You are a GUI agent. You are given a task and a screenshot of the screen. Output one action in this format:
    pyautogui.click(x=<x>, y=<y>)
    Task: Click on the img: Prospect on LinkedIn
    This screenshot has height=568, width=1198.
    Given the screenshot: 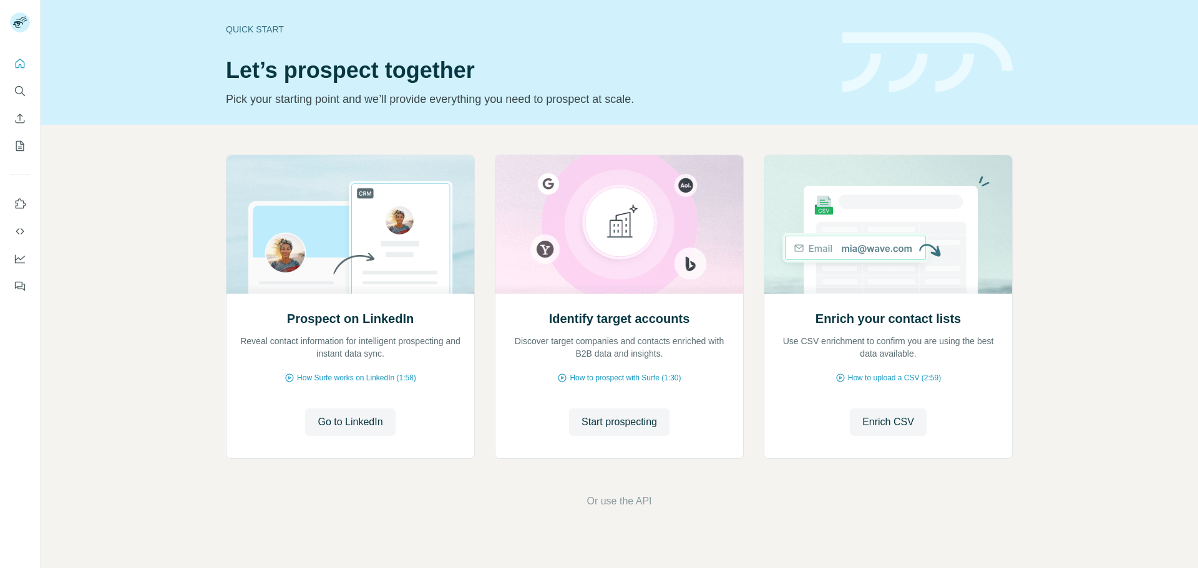 What is the action you would take?
    pyautogui.click(x=350, y=225)
    